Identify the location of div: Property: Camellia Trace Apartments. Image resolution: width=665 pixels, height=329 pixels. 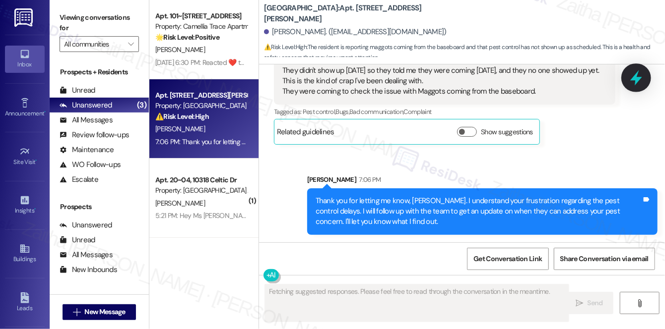
(201, 26).